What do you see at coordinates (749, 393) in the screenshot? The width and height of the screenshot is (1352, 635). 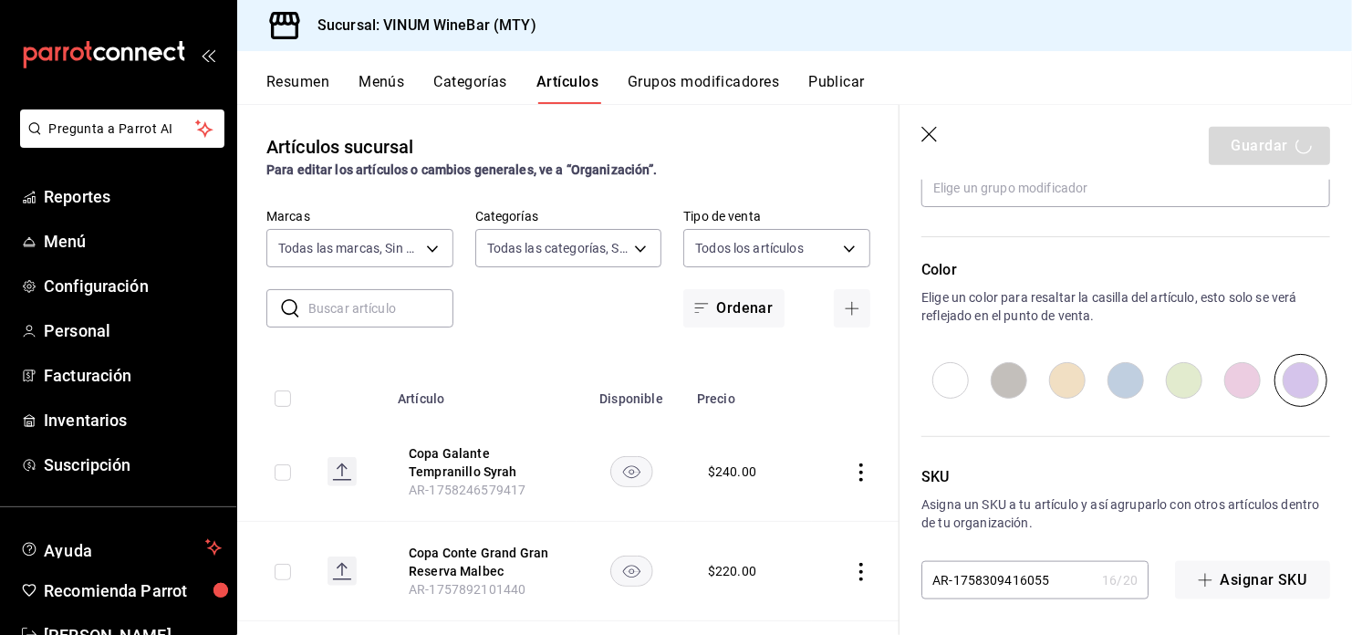 I see `th: Precio` at bounding box center [749, 393].